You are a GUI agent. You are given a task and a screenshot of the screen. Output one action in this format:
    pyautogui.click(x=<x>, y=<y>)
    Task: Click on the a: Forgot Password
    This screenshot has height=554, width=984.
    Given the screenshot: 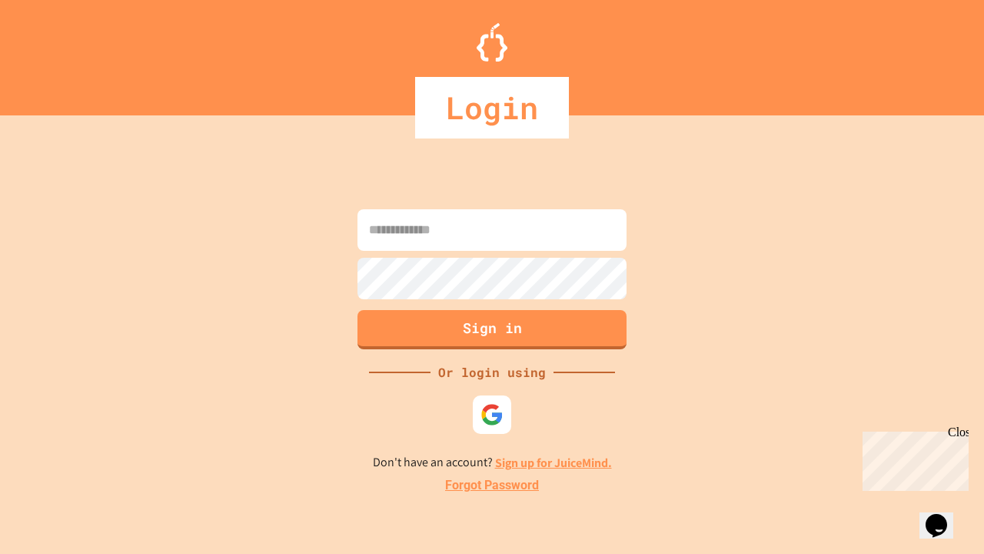 What is the action you would take?
    pyautogui.click(x=492, y=485)
    